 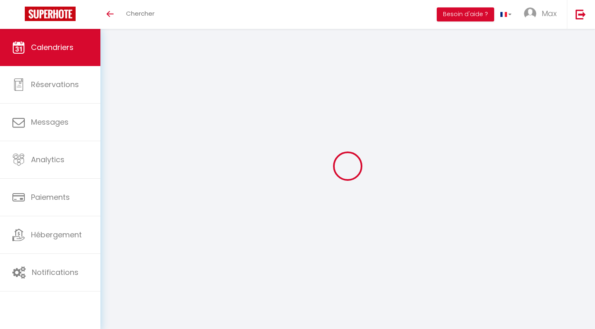 What do you see at coordinates (580, 14) in the screenshot?
I see `img: logout` at bounding box center [580, 14].